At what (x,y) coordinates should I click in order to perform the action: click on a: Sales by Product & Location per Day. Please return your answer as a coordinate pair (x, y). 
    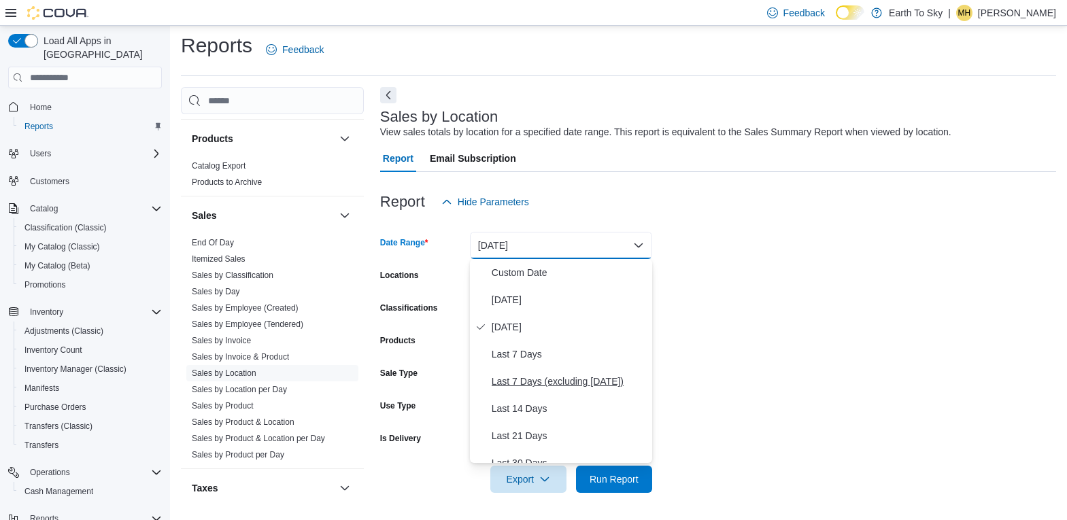
    Looking at the image, I should click on (258, 439).